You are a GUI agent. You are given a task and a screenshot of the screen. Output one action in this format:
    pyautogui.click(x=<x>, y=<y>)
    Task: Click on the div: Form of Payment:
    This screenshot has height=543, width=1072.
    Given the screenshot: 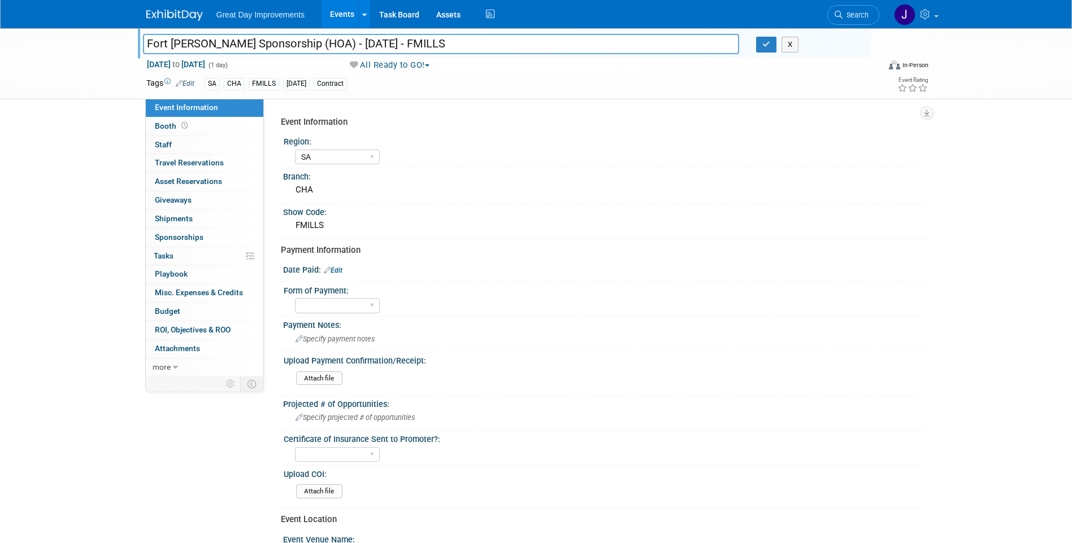 What is the action you would take?
    pyautogui.click(x=602, y=289)
    